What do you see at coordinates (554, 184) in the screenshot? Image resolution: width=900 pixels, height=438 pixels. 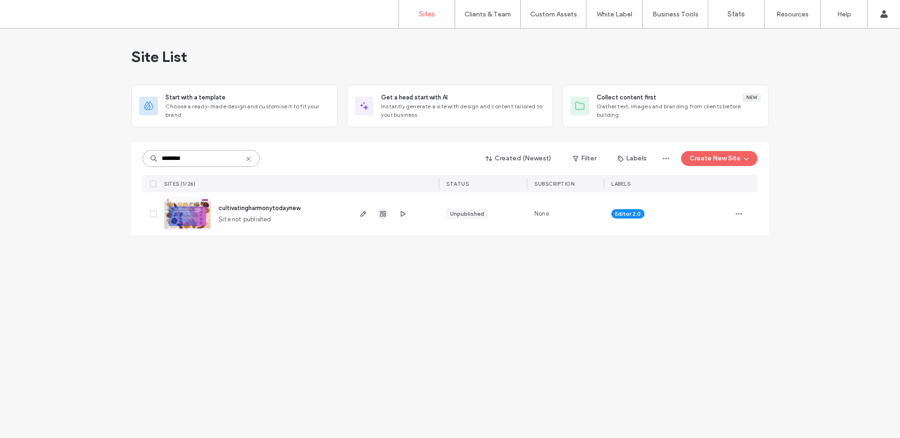 I see `span: Subscription` at bounding box center [554, 184].